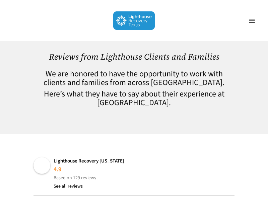  What do you see at coordinates (134, 57) in the screenshot?
I see `h1: Reviews from Lighthouse Clients and Families` at bounding box center [134, 57].